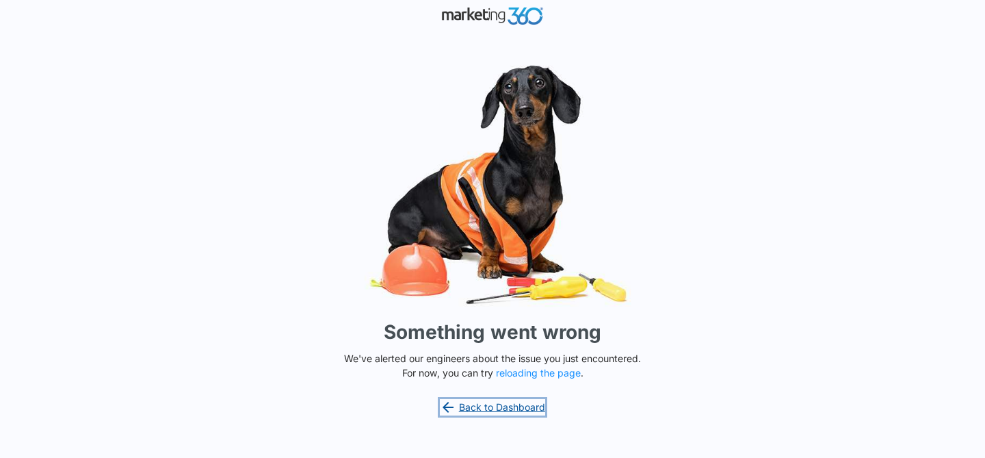 This screenshot has width=985, height=458. Describe the element at coordinates (538, 373) in the screenshot. I see `button: reloading the page` at that location.